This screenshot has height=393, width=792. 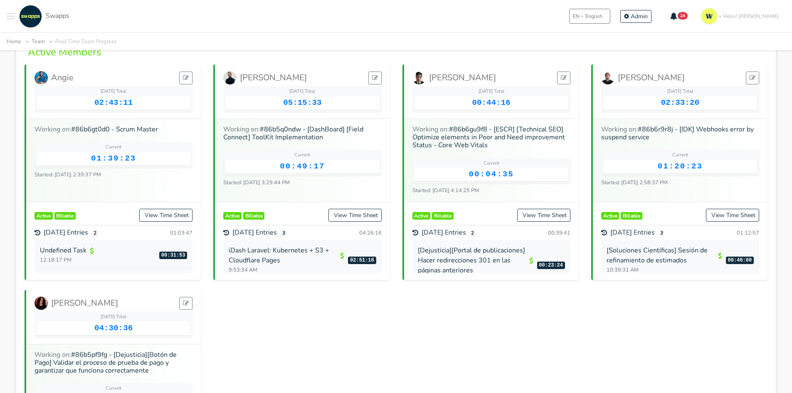 What do you see at coordinates (57, 16) in the screenshot?
I see `span: Swapps` at bounding box center [57, 16].